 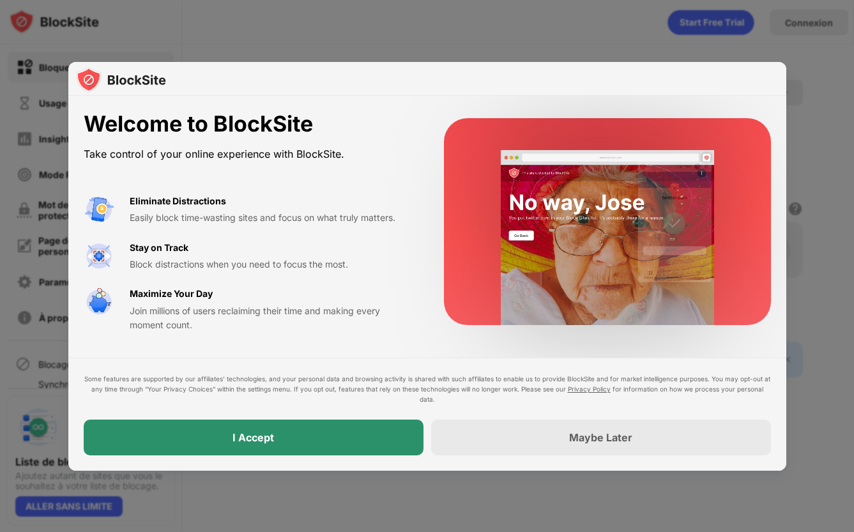 I want to click on img: value-focus.svg, so click(x=99, y=256).